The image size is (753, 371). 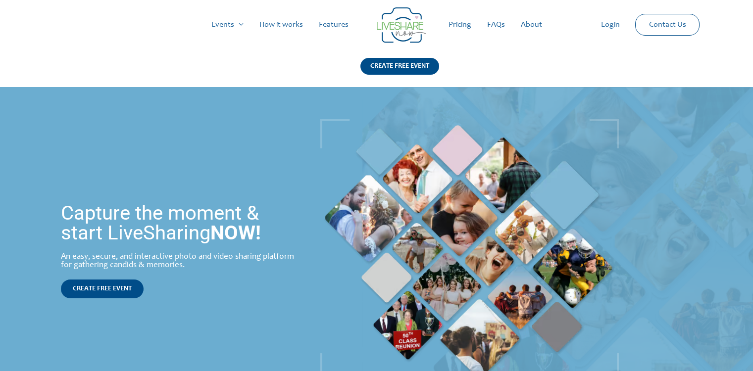 I want to click on a: Pricing, so click(x=460, y=25).